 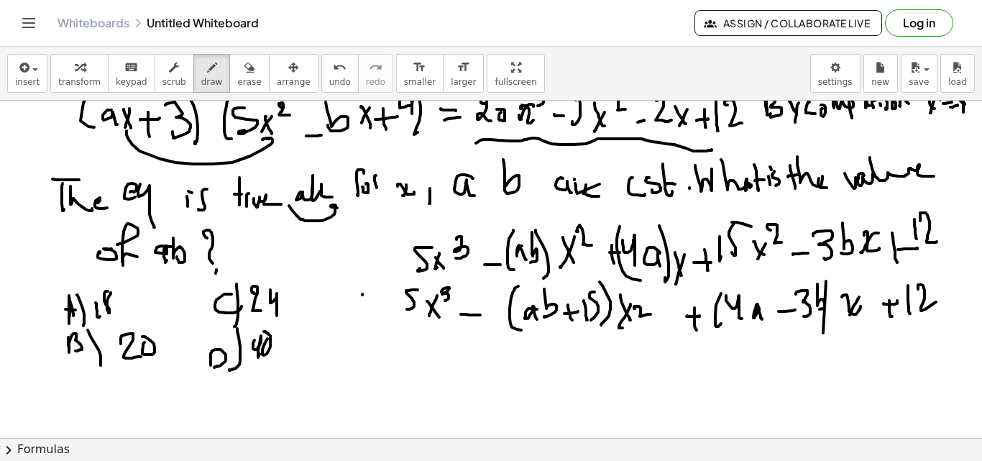 What do you see at coordinates (881, 73) in the screenshot?
I see `button: new` at bounding box center [881, 73].